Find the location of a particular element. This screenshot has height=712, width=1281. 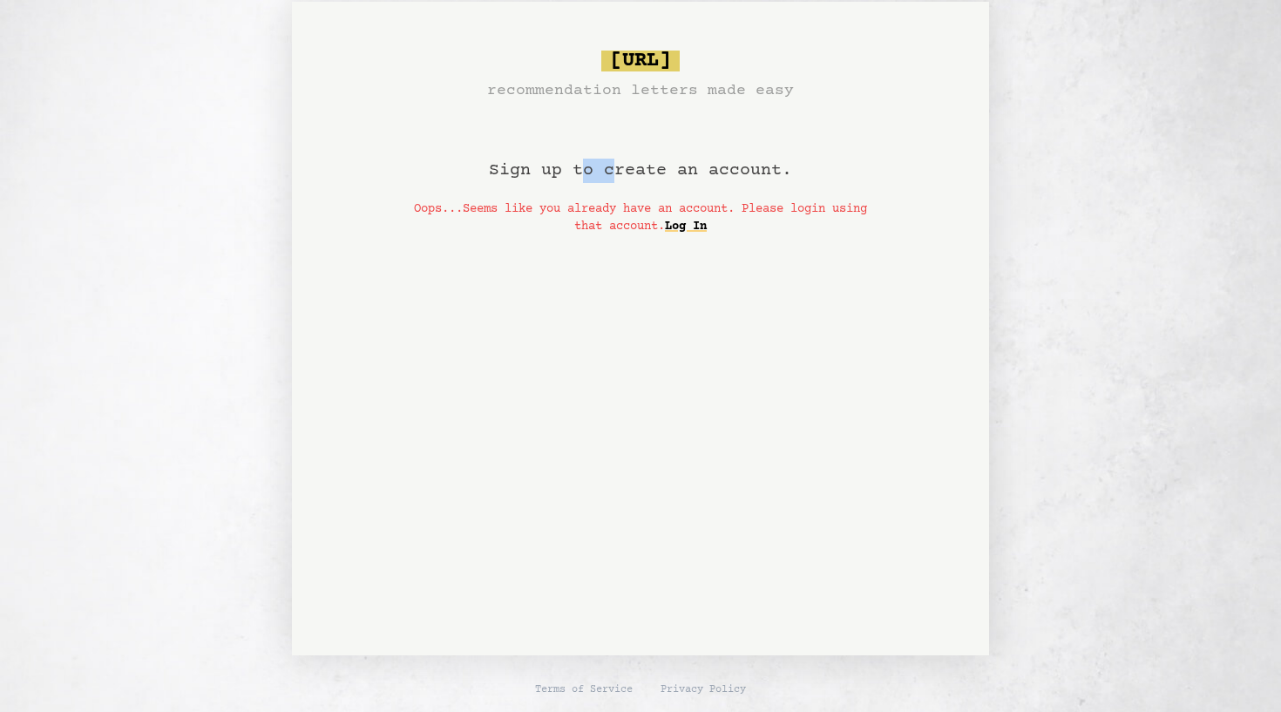

a: Privacy Policy is located at coordinates (703, 690).